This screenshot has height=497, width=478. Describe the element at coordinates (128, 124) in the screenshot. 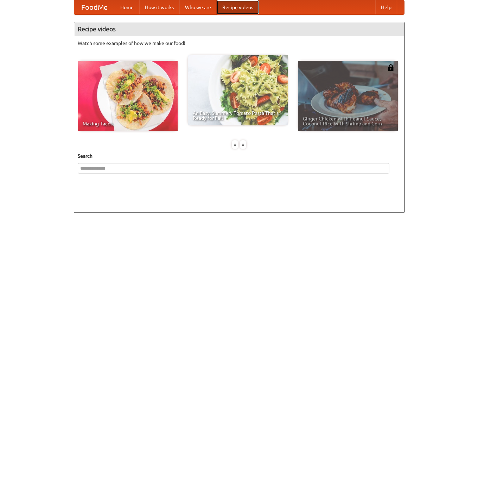

I see `span: Making Tacos` at that location.